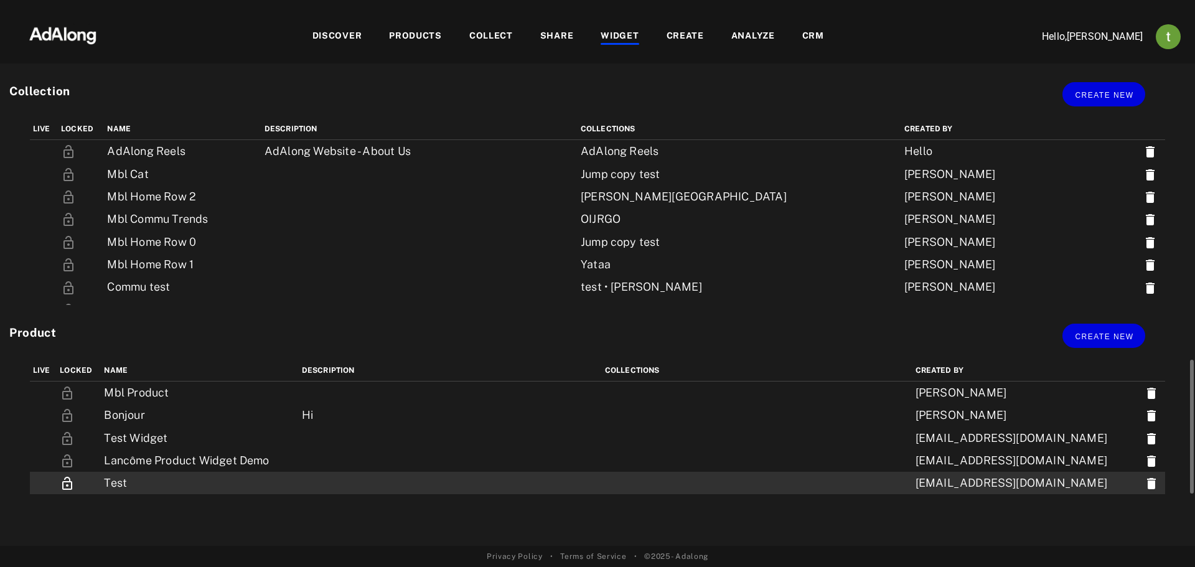 The image size is (1195, 567). What do you see at coordinates (1020, 151) in the screenshot?
I see `td: Hello` at bounding box center [1020, 151].